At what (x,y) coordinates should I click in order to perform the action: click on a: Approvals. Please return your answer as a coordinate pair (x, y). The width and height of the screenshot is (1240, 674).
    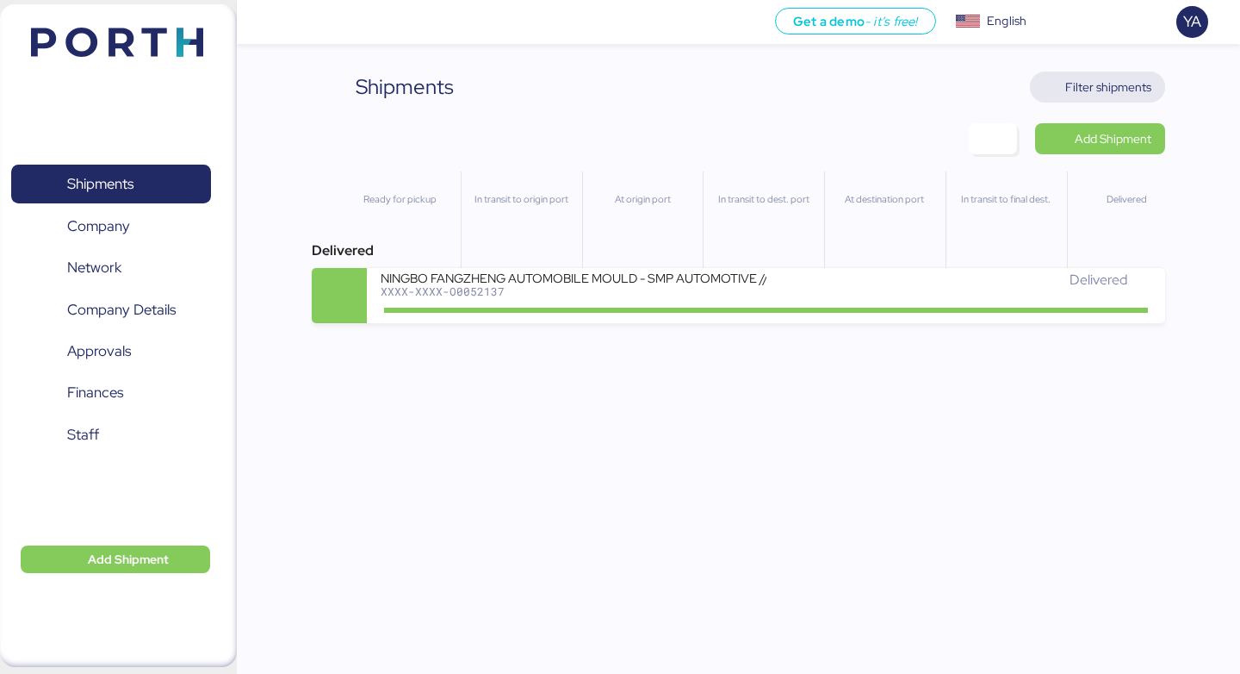
    Looking at the image, I should click on (111, 351).